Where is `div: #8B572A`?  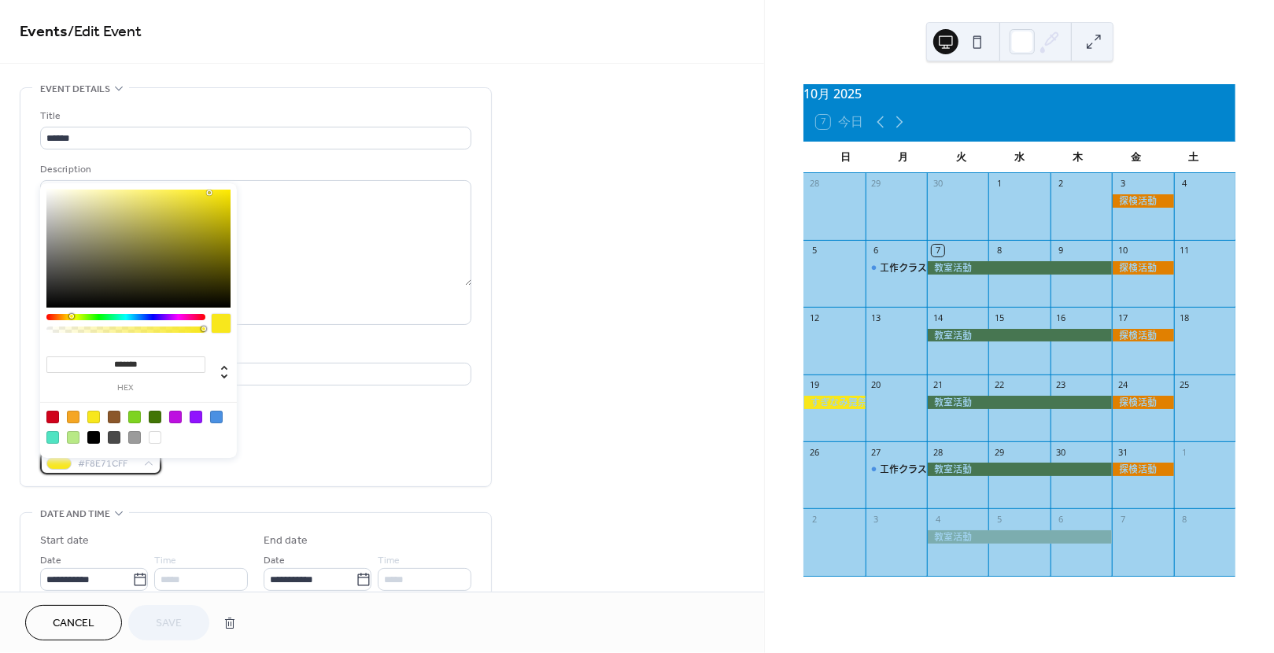 div: #8B572A is located at coordinates (114, 417).